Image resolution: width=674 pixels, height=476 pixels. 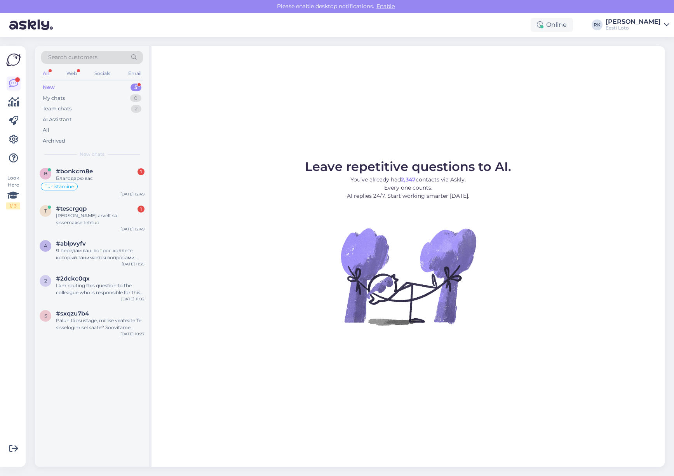 What do you see at coordinates (100, 178) in the screenshot?
I see `div: Благодарю вас` at bounding box center [100, 178].